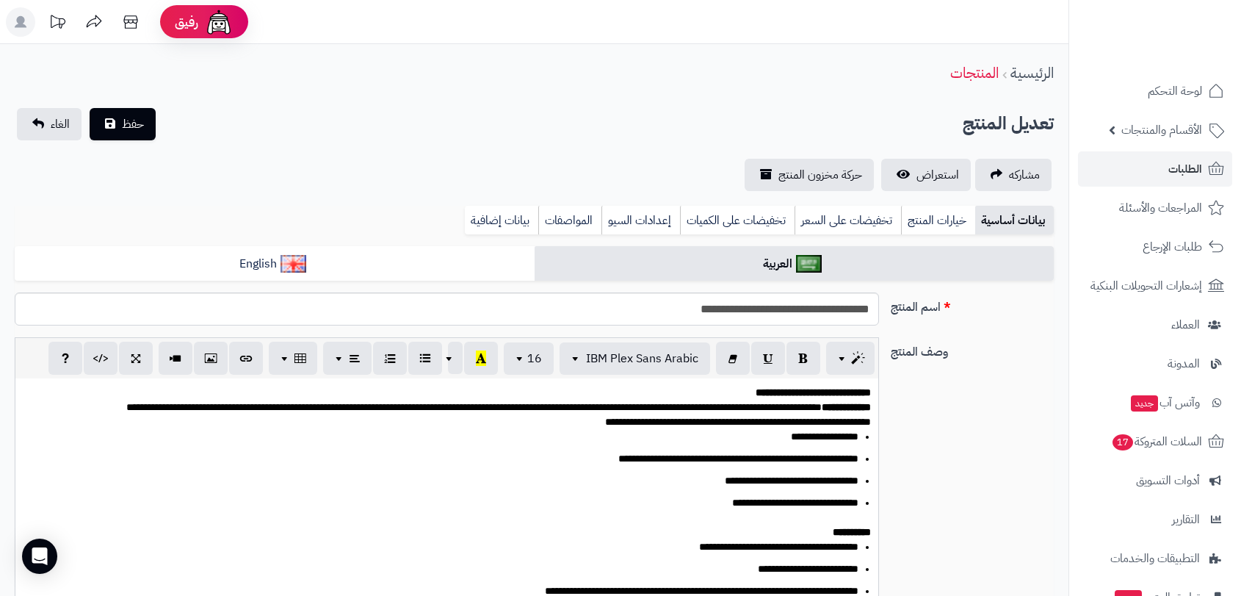 The image size is (1241, 596). I want to click on a: تحديثات المنصة, so click(57, 24).